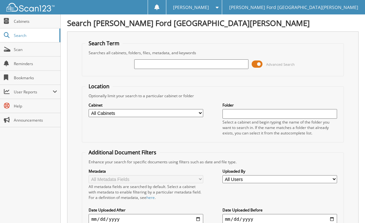  What do you see at coordinates (122, 153) in the screenshot?
I see `legend: Additional Document Filters` at bounding box center [122, 153].